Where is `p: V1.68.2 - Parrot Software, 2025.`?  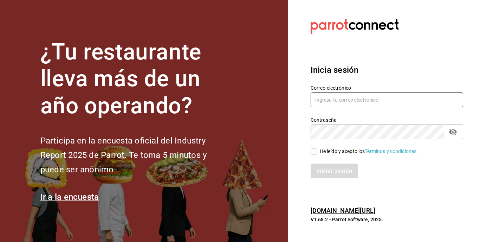
p: V1.68.2 - Parrot Software, 2025. is located at coordinates (387, 219).